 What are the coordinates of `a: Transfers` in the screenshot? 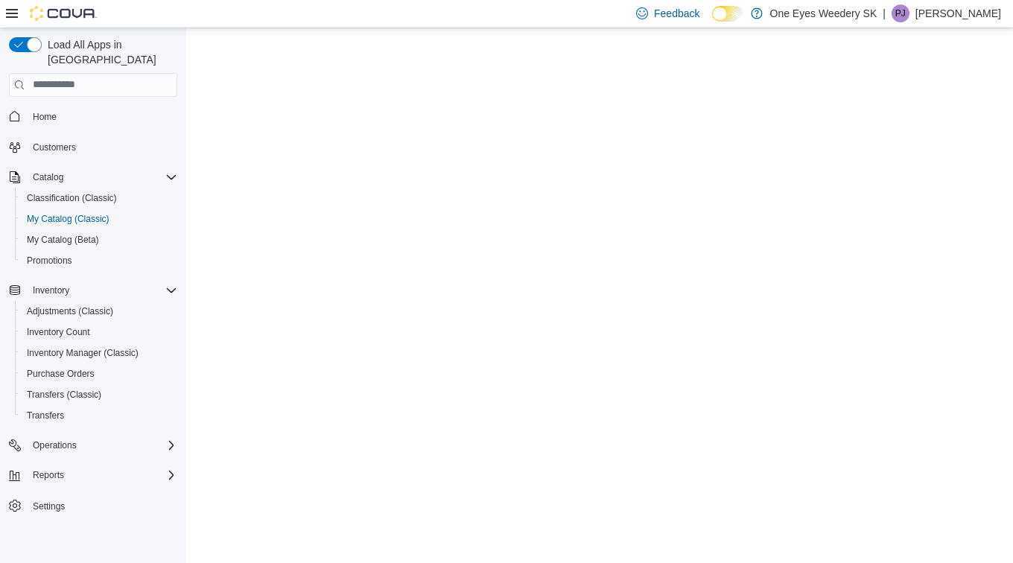 It's located at (45, 416).